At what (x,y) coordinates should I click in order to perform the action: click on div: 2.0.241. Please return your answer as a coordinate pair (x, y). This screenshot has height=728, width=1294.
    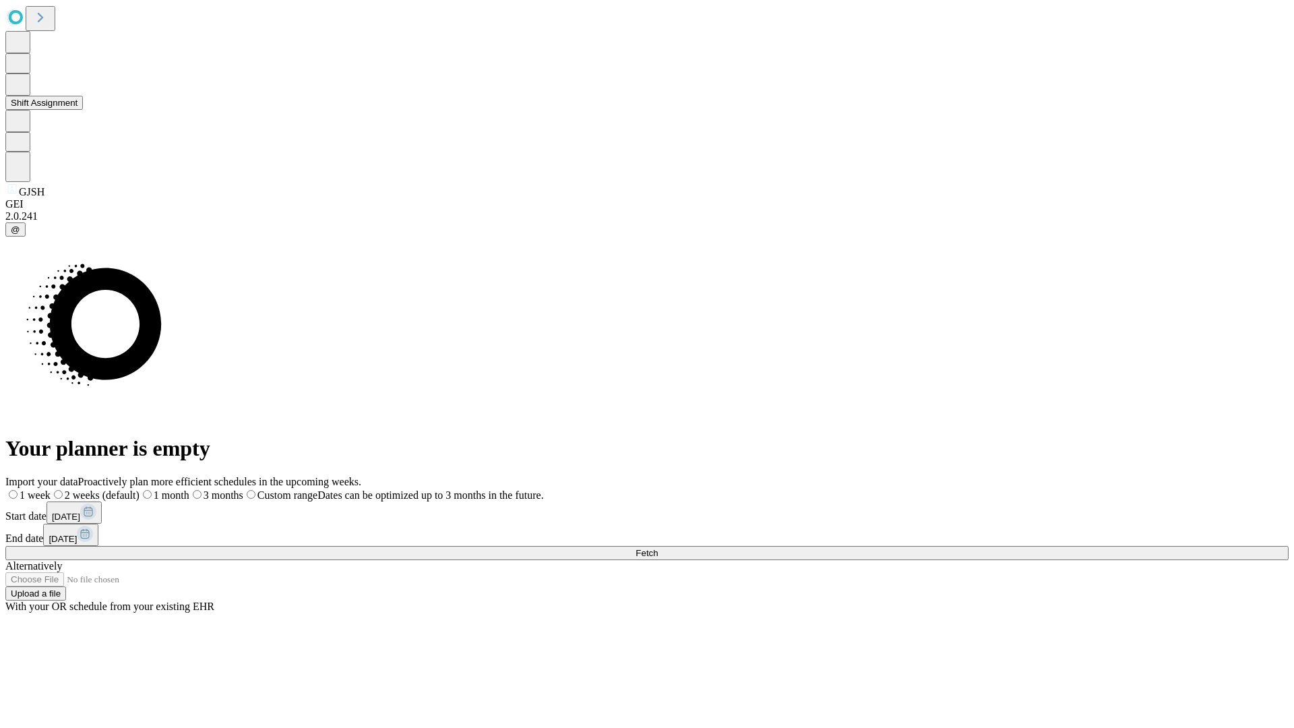
    Looking at the image, I should click on (647, 216).